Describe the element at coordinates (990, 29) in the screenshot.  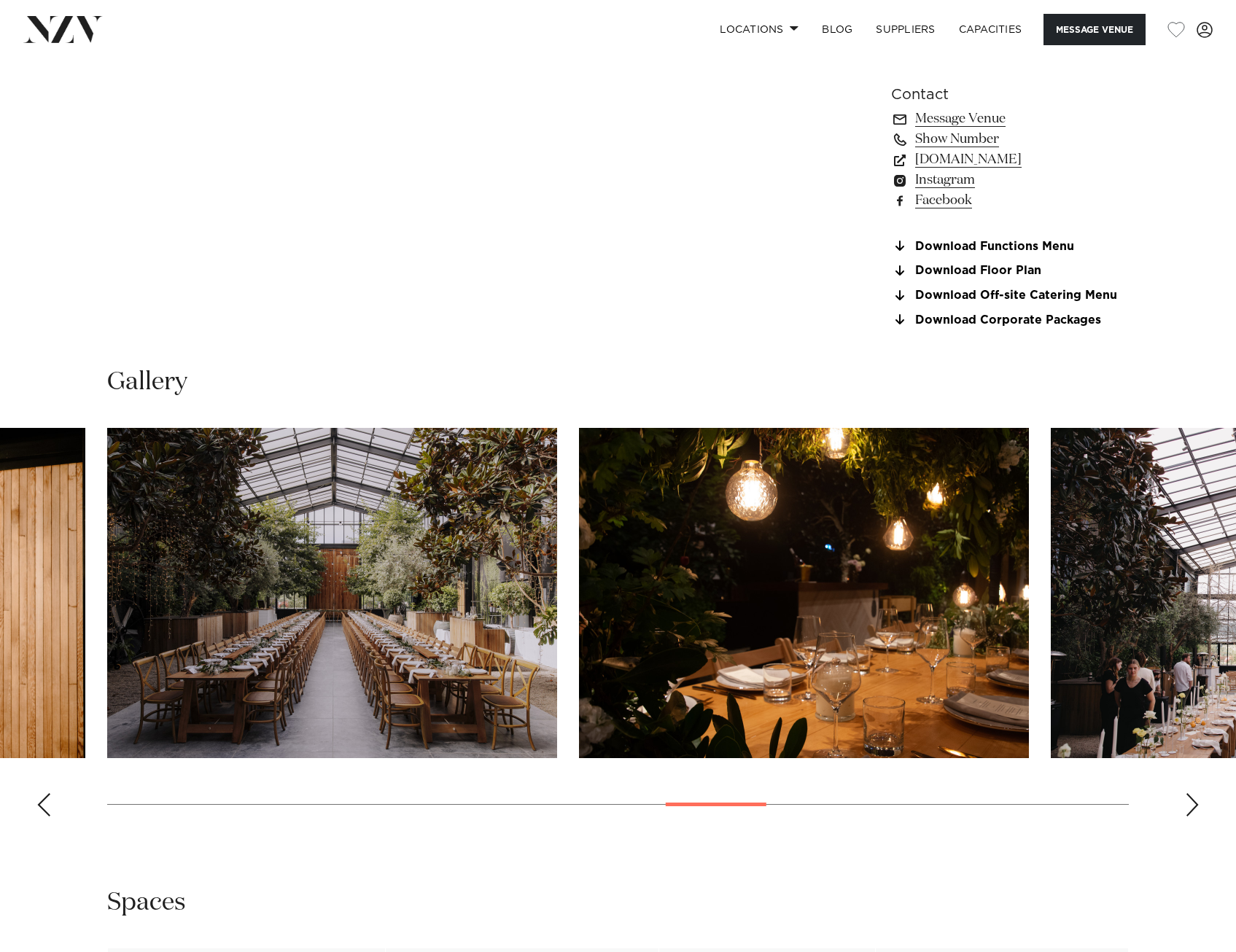
I see `a: Capacities` at that location.